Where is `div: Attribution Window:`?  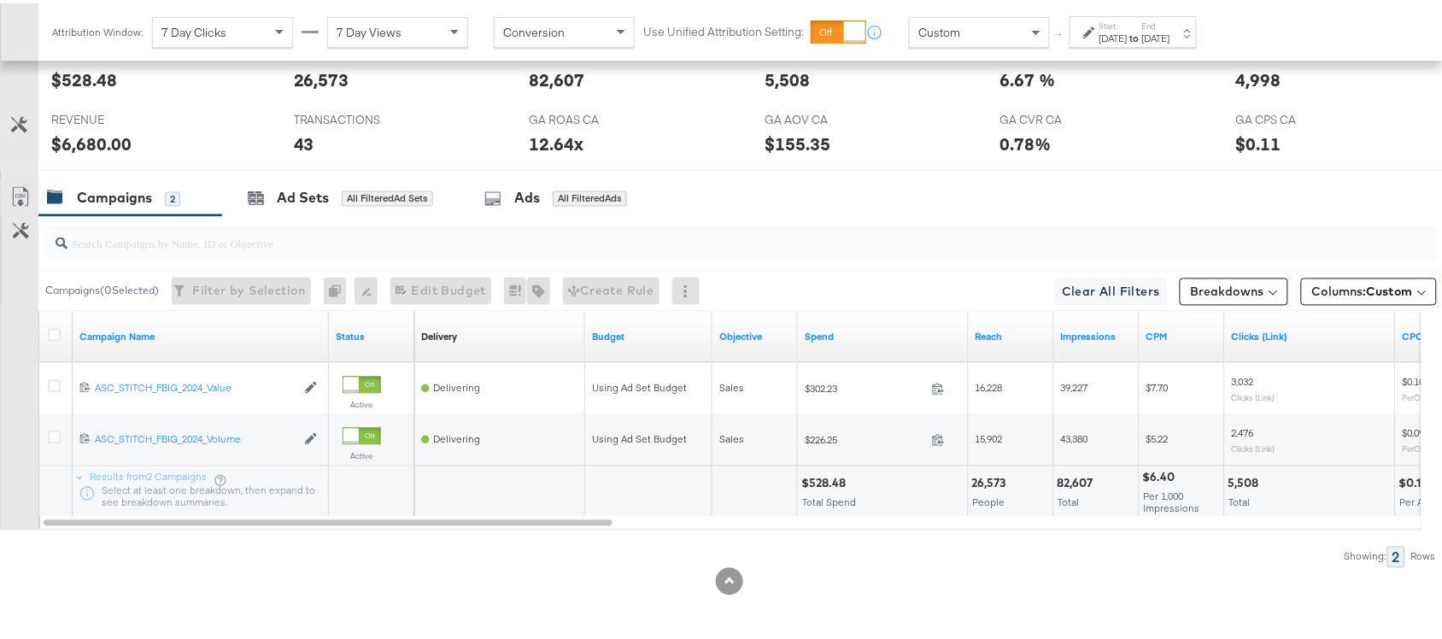 div: Attribution Window: is located at coordinates (97, 29).